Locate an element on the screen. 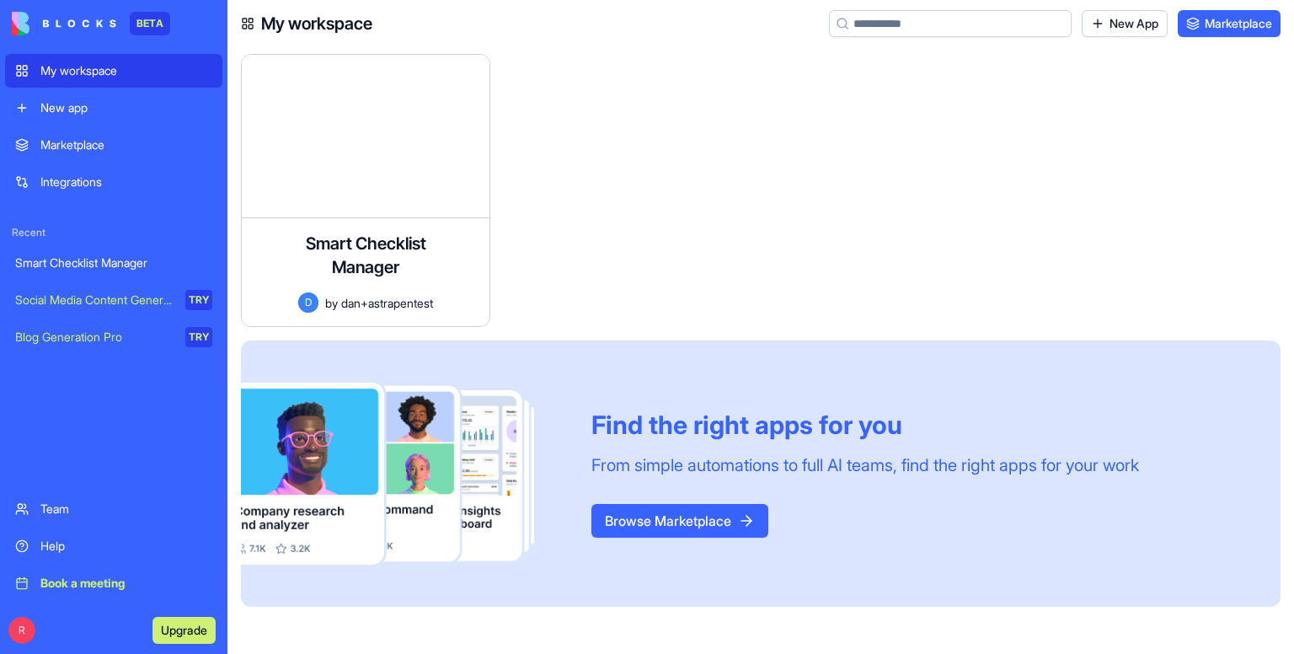 The width and height of the screenshot is (1294, 654). div: From simple automations to full AI teams, find the right apps for your work is located at coordinates (865, 465).